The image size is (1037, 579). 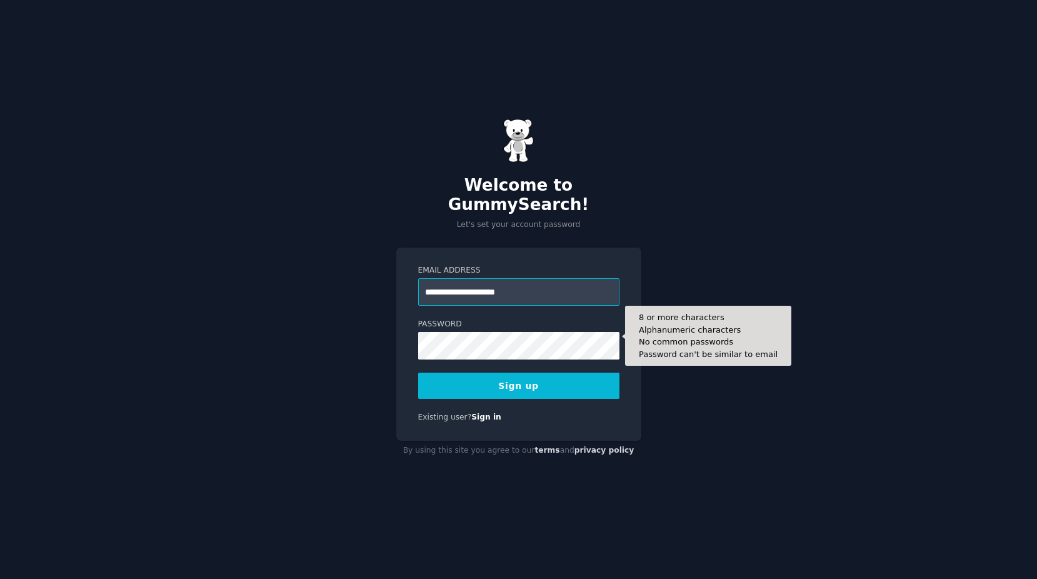 I want to click on a: privacy policy, so click(x=604, y=450).